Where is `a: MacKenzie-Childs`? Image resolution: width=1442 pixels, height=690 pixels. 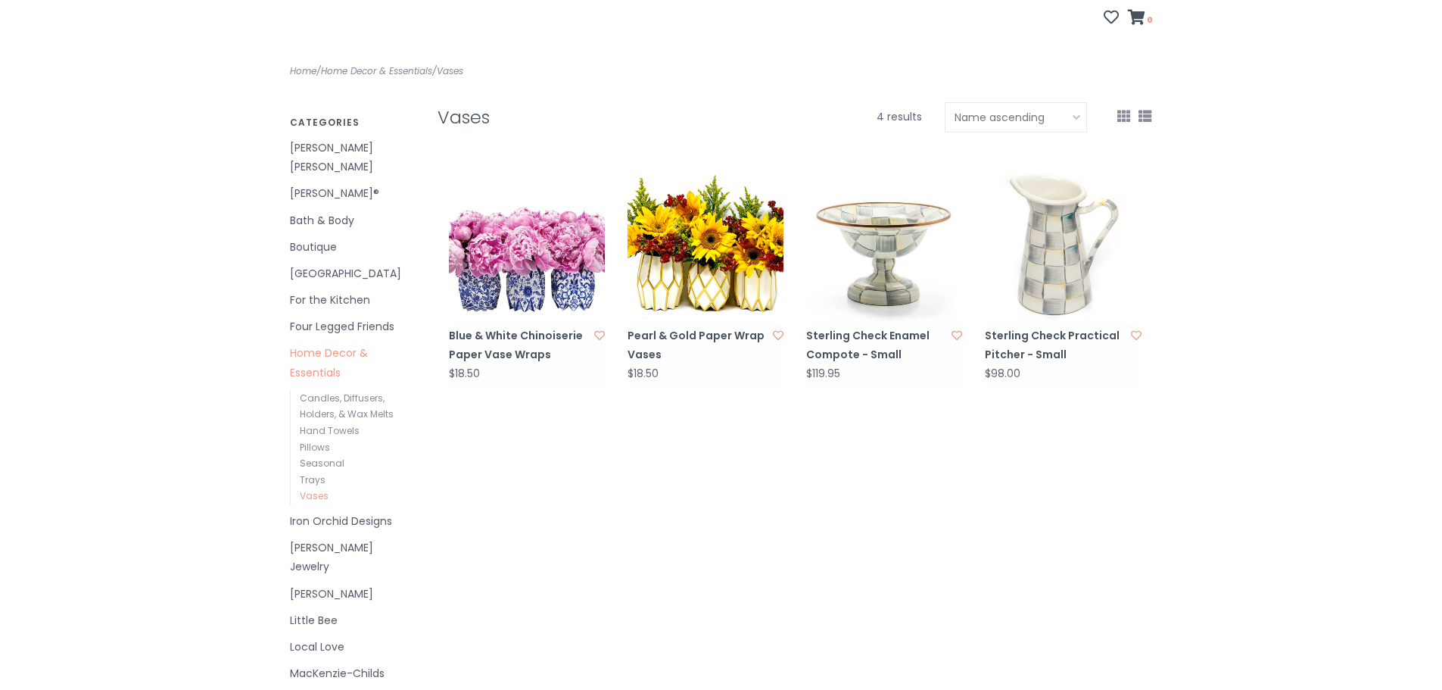
a: MacKenzie-Childs is located at coordinates (352, 673).